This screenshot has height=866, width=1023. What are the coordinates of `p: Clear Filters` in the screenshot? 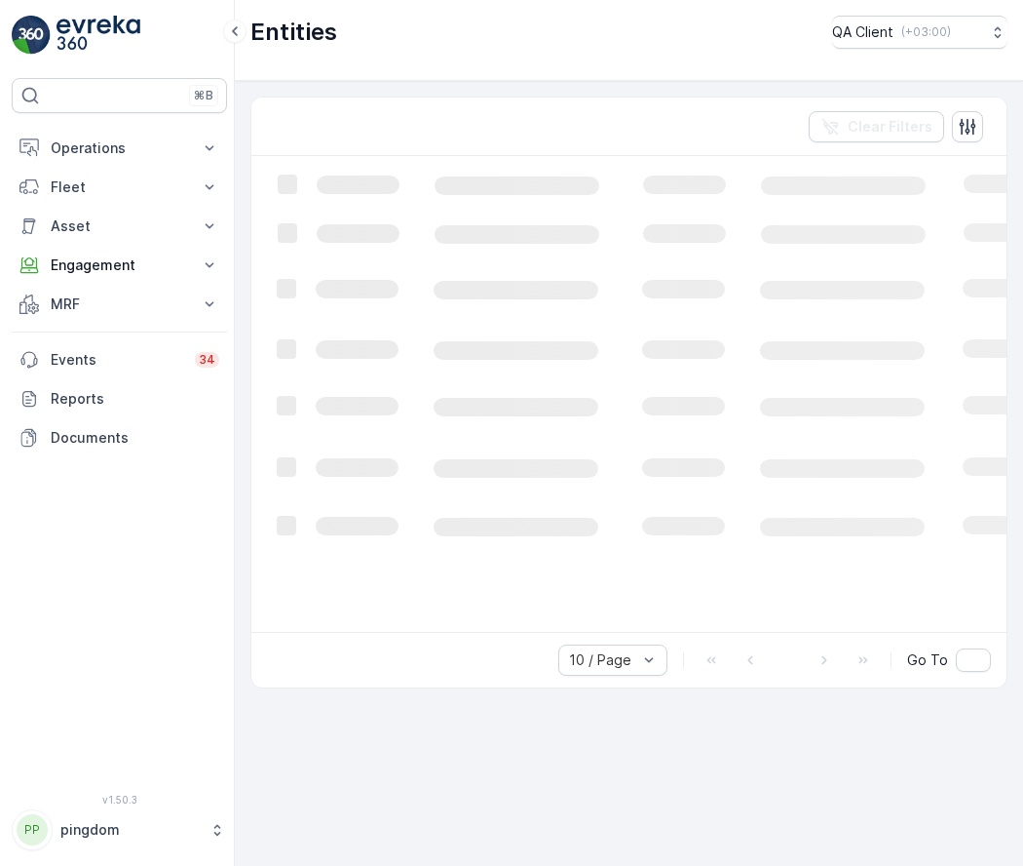 It's located at (890, 127).